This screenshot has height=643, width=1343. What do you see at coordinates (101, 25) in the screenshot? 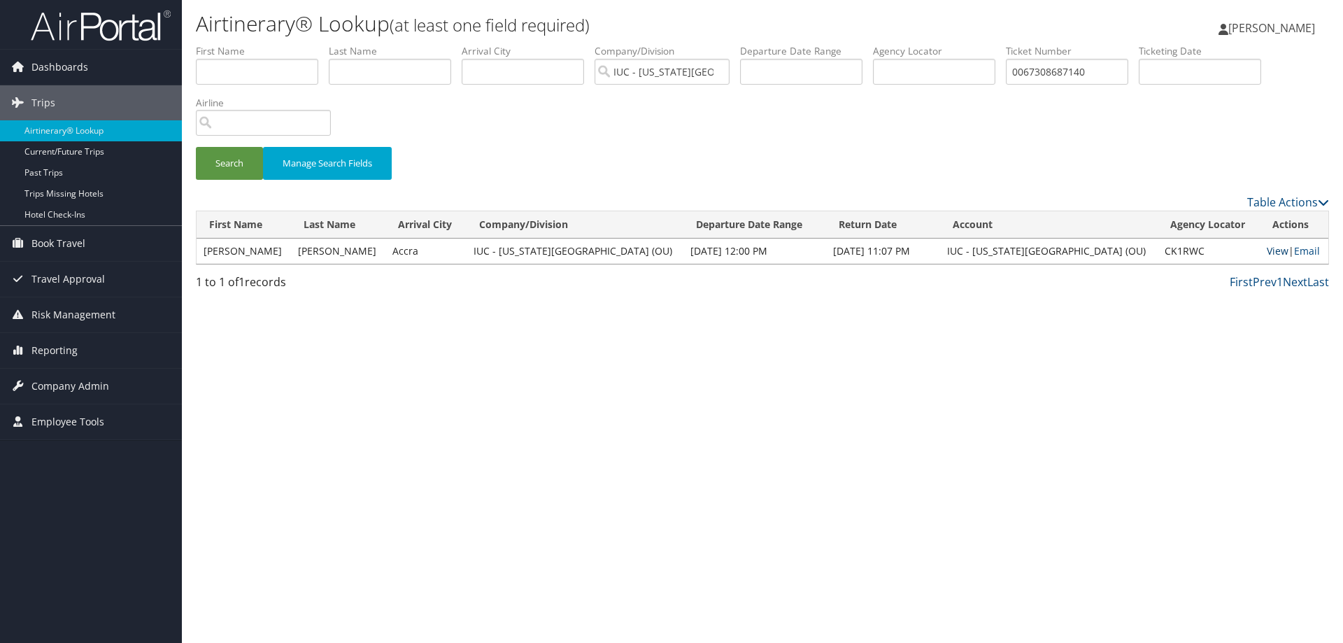
I see `img: airportal-logo.png` at bounding box center [101, 25].